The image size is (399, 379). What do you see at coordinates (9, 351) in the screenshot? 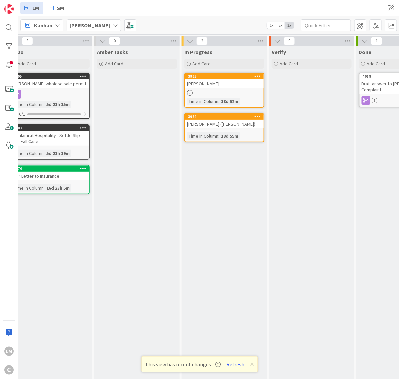
I see `div: LM` at bounding box center [9, 351].